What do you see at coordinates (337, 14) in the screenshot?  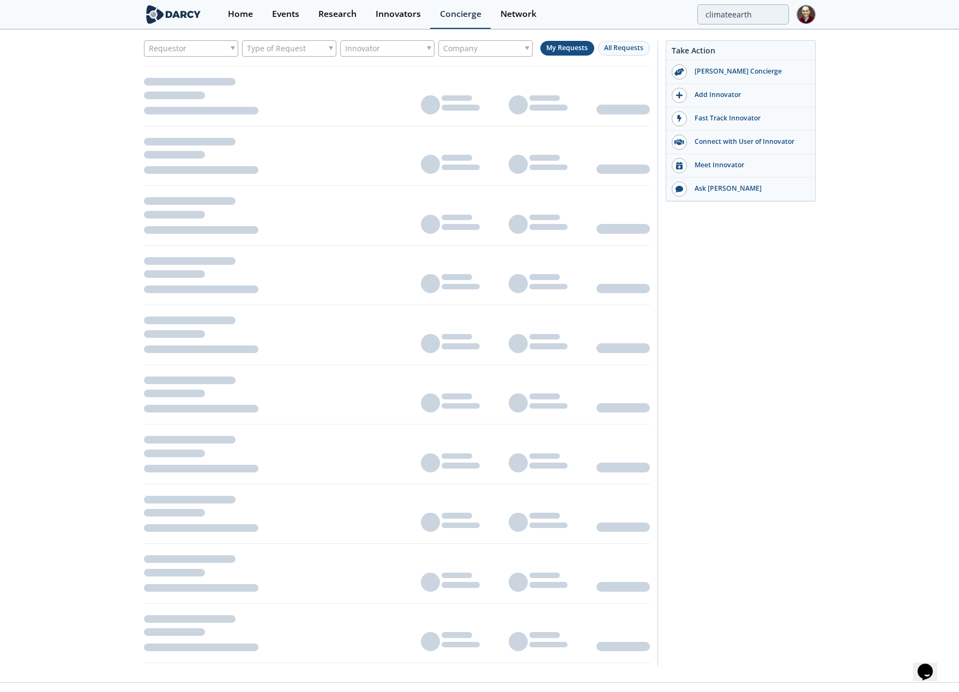 I see `div: Research` at bounding box center [337, 14].